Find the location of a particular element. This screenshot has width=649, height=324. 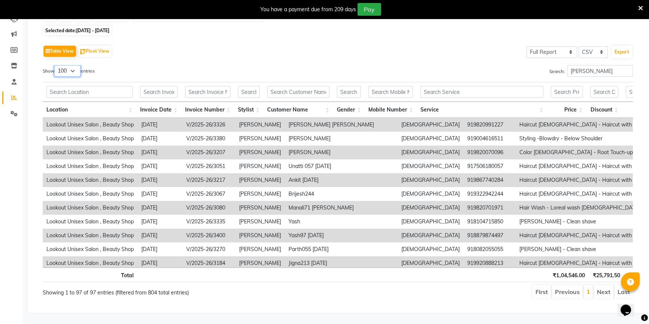

input: Search Mobile Number is located at coordinates (390, 92).